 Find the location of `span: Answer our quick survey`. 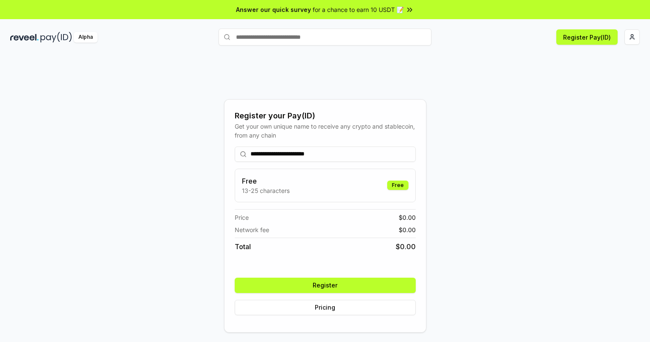

span: Answer our quick survey is located at coordinates (273, 9).